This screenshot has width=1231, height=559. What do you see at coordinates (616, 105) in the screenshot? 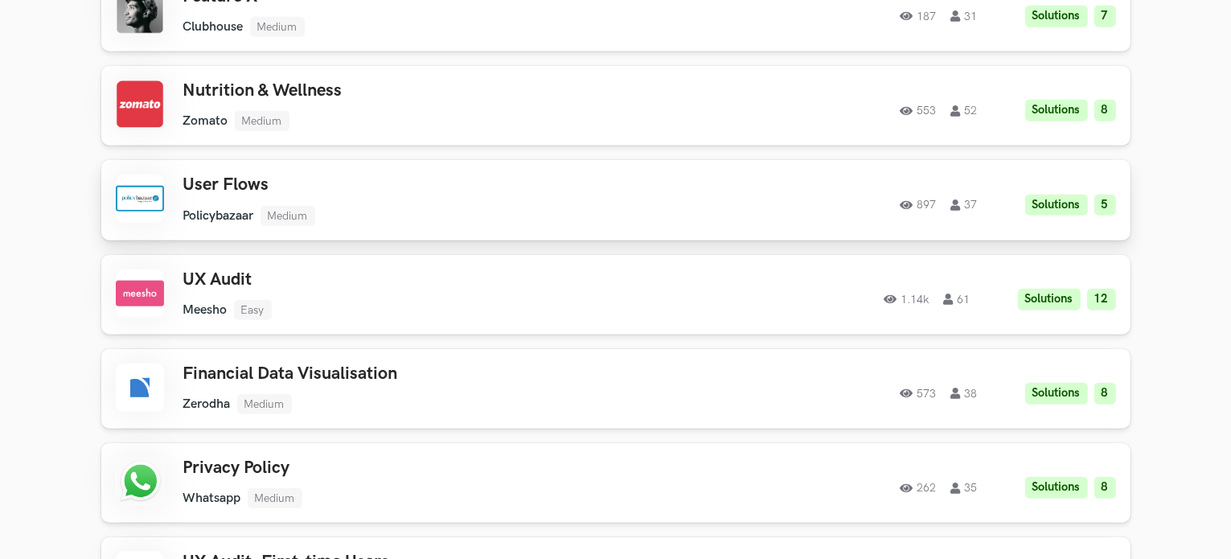
I see `a: Nutrition & Wellness Zomato Medium 553 52 Solutions 8` at bounding box center [616, 105].